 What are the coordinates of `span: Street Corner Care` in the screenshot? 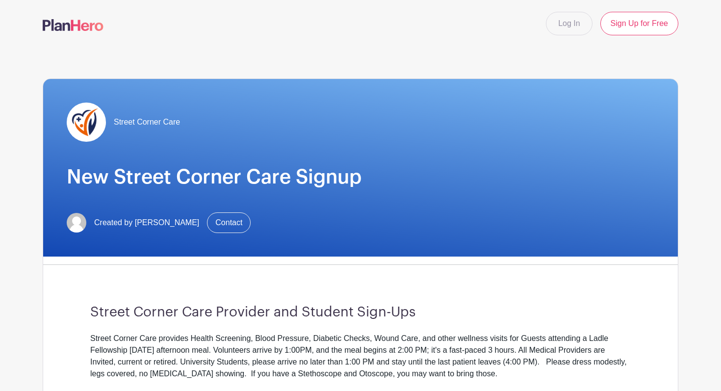 It's located at (147, 122).